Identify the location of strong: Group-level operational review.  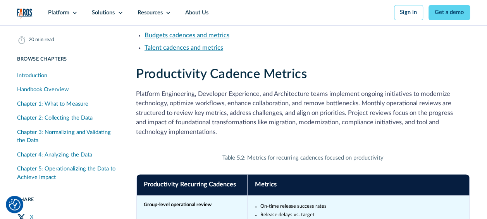
(177, 204).